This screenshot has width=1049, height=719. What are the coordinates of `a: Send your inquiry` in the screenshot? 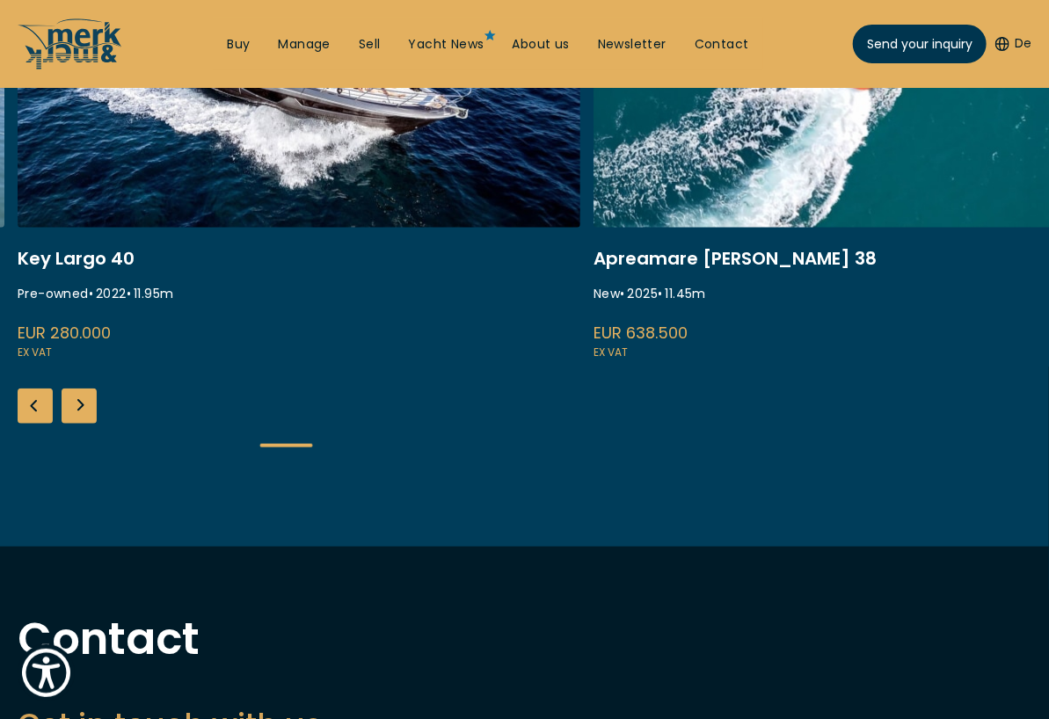 It's located at (920, 44).